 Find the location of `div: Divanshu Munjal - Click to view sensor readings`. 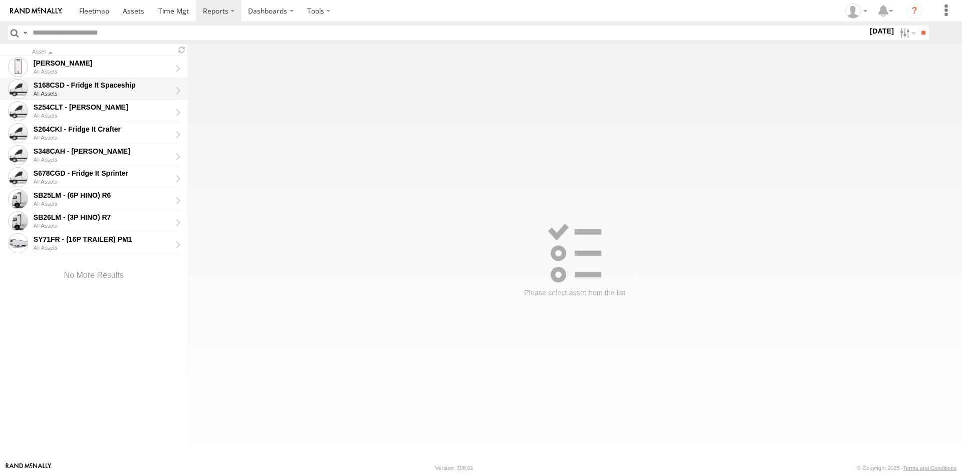

div: Divanshu Munjal - Click to view sensor readings is located at coordinates (102, 63).